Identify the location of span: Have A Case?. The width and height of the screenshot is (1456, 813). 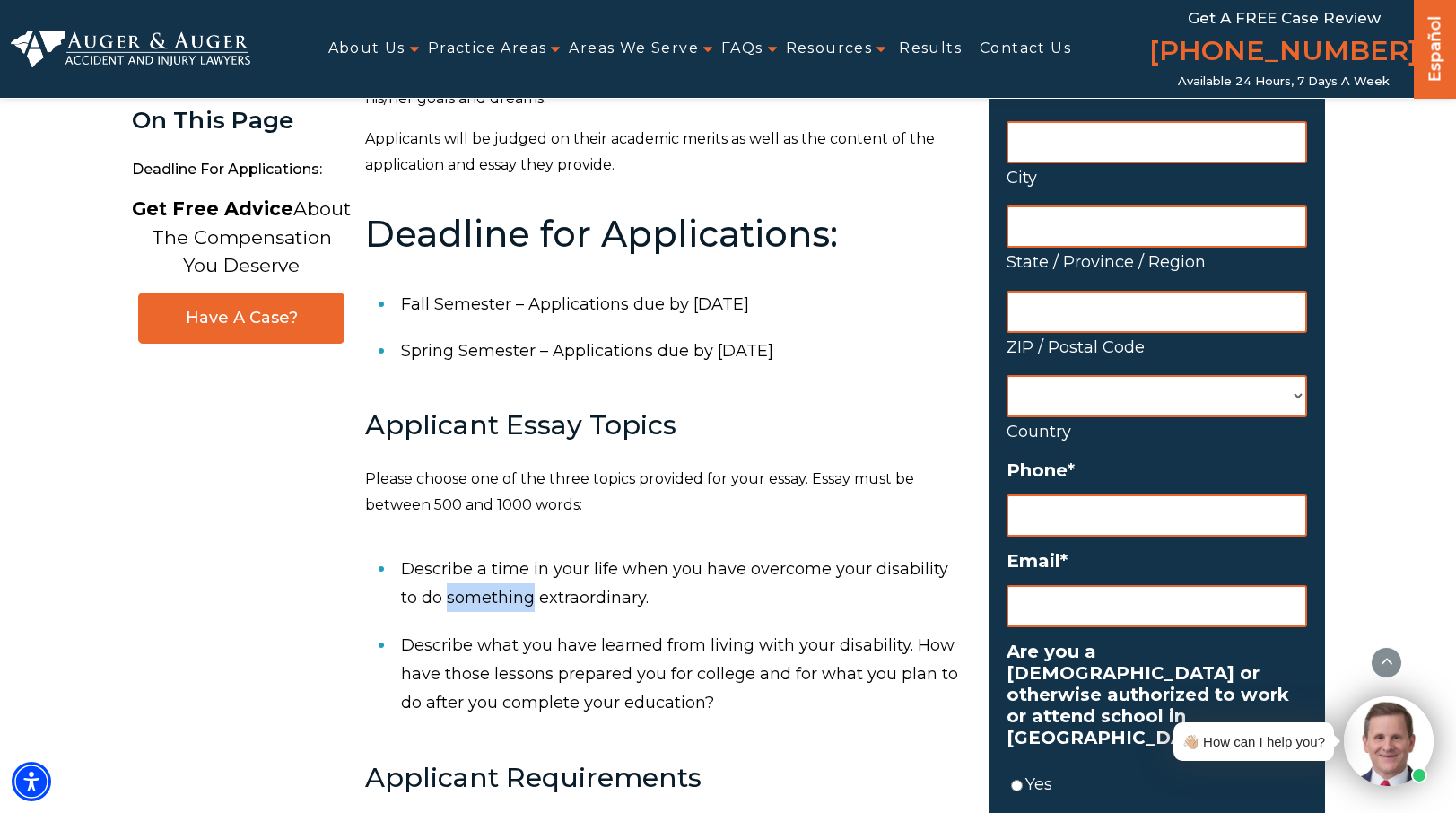
(242, 318).